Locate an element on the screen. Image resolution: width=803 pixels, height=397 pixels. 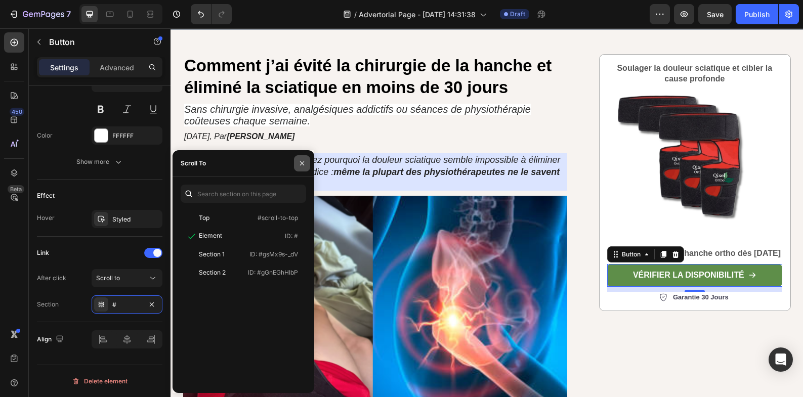
span: Save is located at coordinates (715, 14).